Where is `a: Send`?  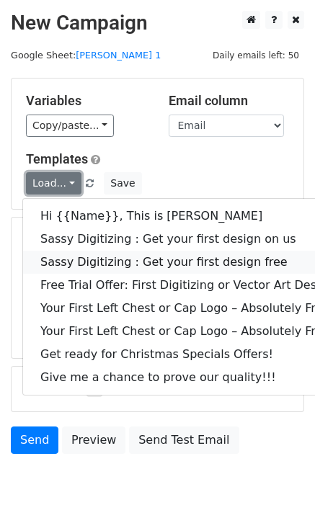
a: Send is located at coordinates (35, 441).